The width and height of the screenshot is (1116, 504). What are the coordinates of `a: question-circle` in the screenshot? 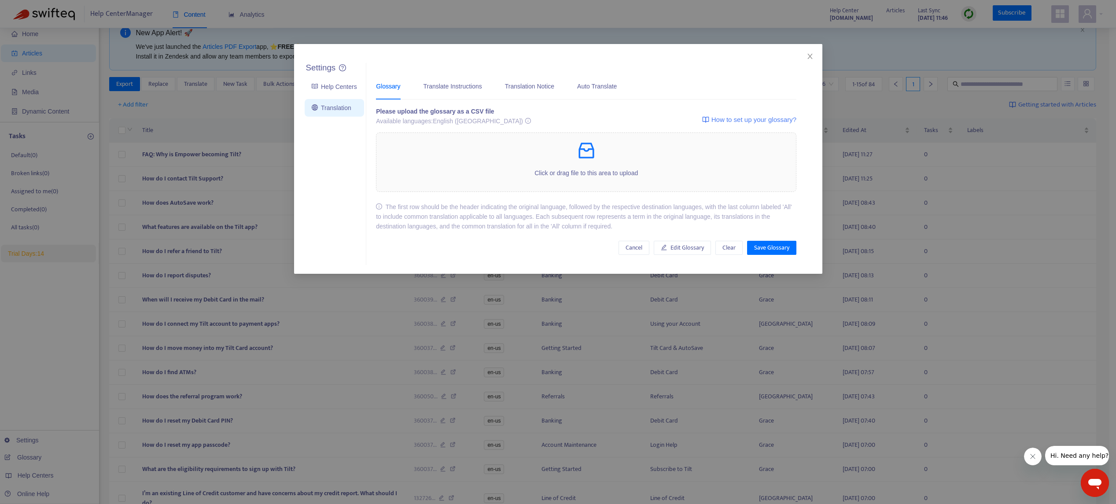 It's located at (343, 68).